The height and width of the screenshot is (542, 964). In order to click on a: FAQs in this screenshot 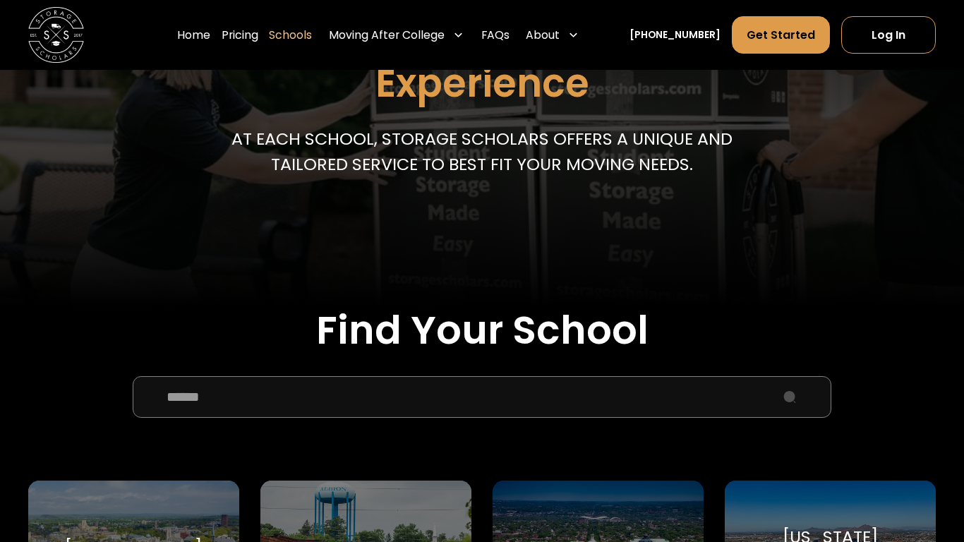, I will do `click(495, 35)`.